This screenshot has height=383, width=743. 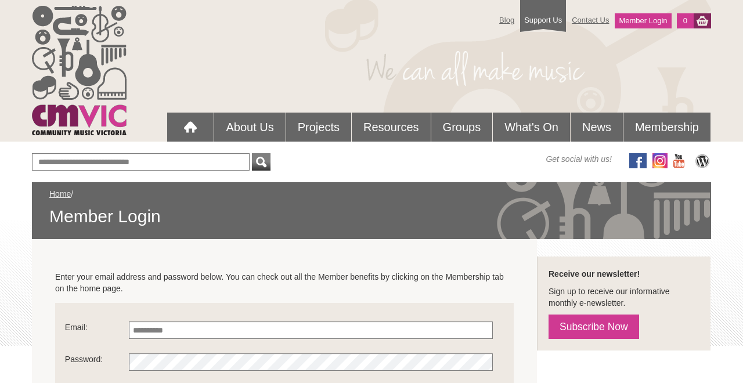 What do you see at coordinates (391, 127) in the screenshot?
I see `a: Resources` at bounding box center [391, 127].